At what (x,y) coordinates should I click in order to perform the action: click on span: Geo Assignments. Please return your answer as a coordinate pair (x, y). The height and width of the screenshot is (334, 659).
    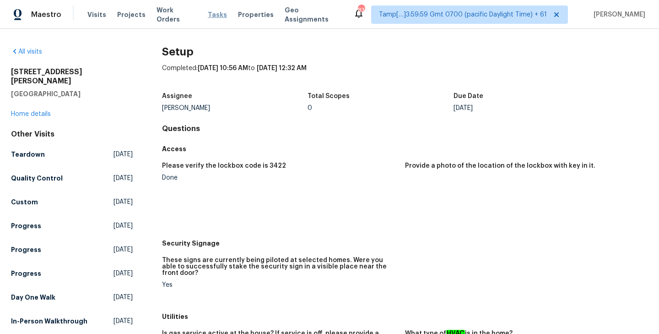
    Looking at the image, I should click on (314, 15).